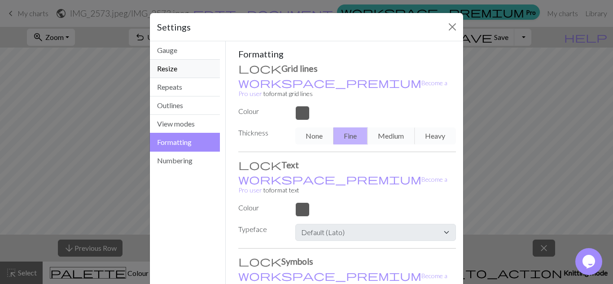 This screenshot has height=284, width=613. What do you see at coordinates (347, 54) in the screenshot?
I see `h5: Formatting` at bounding box center [347, 54].